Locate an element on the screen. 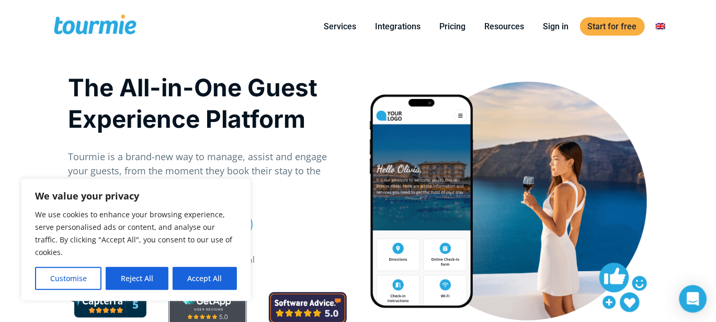 Image resolution: width=716 pixels, height=322 pixels. a: Pricing is located at coordinates (453, 26).